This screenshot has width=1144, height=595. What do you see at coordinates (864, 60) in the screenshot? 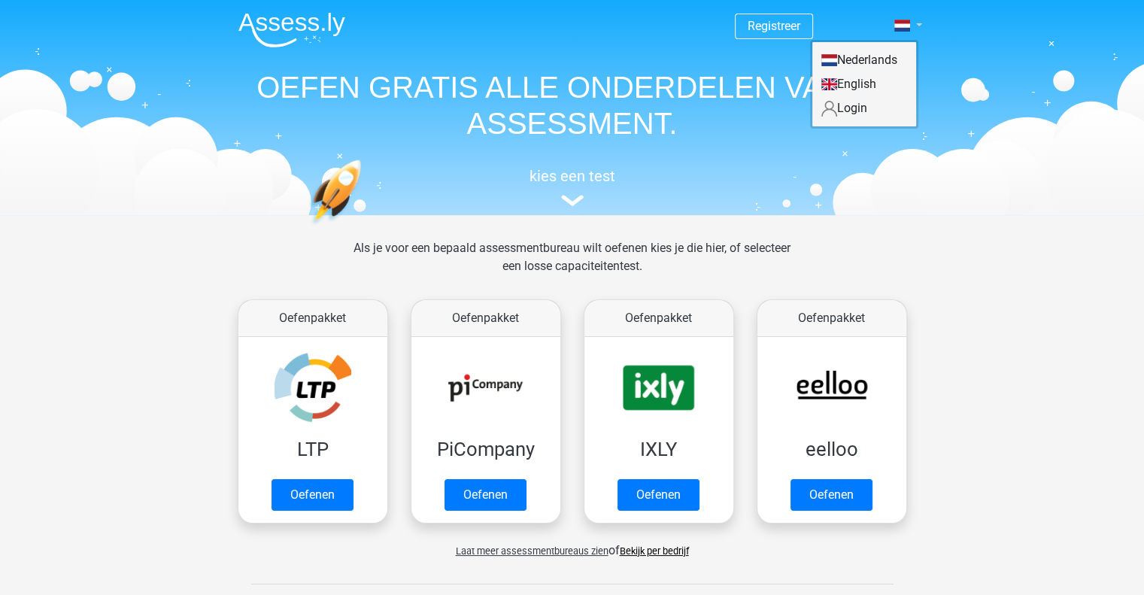
I see `a: Nederlands` at bounding box center [864, 60].